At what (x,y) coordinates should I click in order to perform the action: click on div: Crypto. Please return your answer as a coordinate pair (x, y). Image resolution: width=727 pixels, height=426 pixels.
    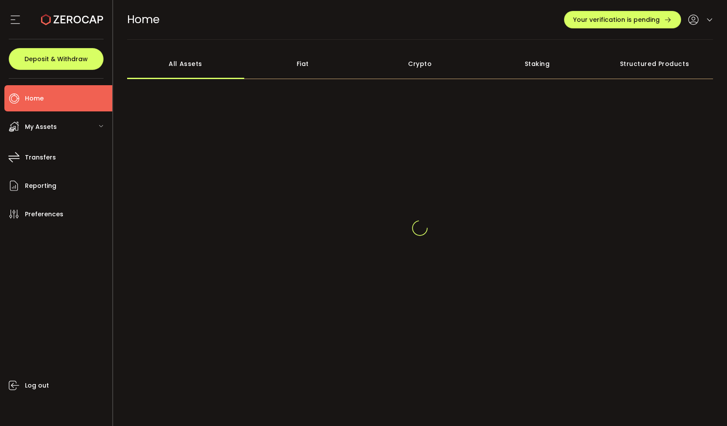
    Looking at the image, I should click on (420, 64).